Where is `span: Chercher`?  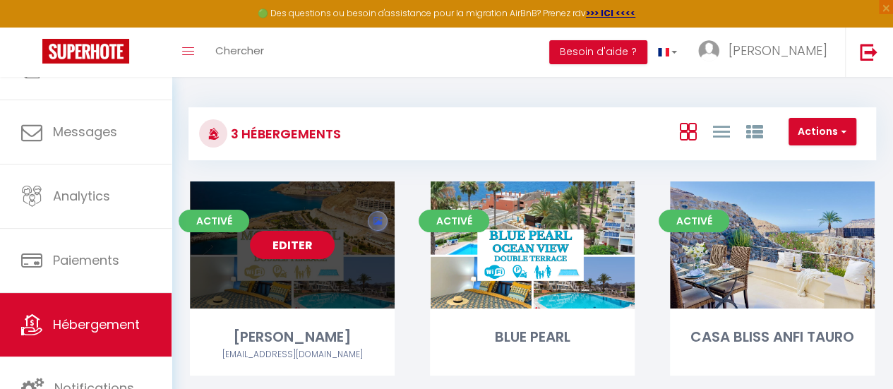
span: Chercher is located at coordinates (239, 50).